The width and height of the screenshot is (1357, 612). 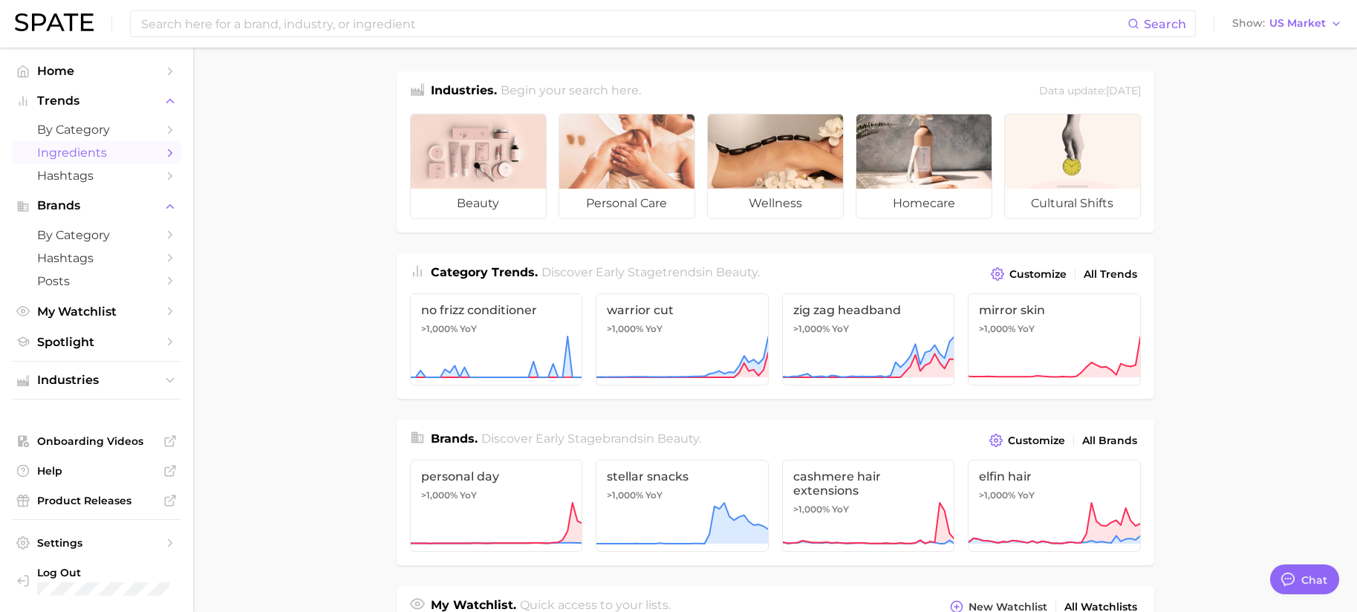 I want to click on button: Industries, so click(x=97, y=380).